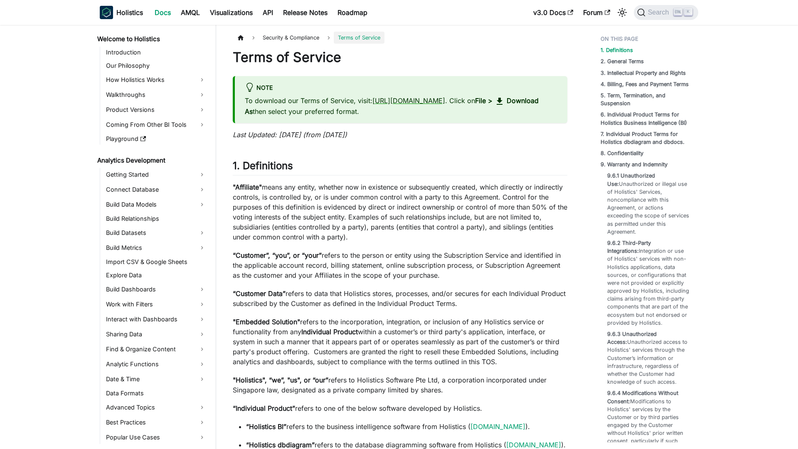 This screenshot has height=449, width=798. I want to click on strong: File >, so click(484, 101).